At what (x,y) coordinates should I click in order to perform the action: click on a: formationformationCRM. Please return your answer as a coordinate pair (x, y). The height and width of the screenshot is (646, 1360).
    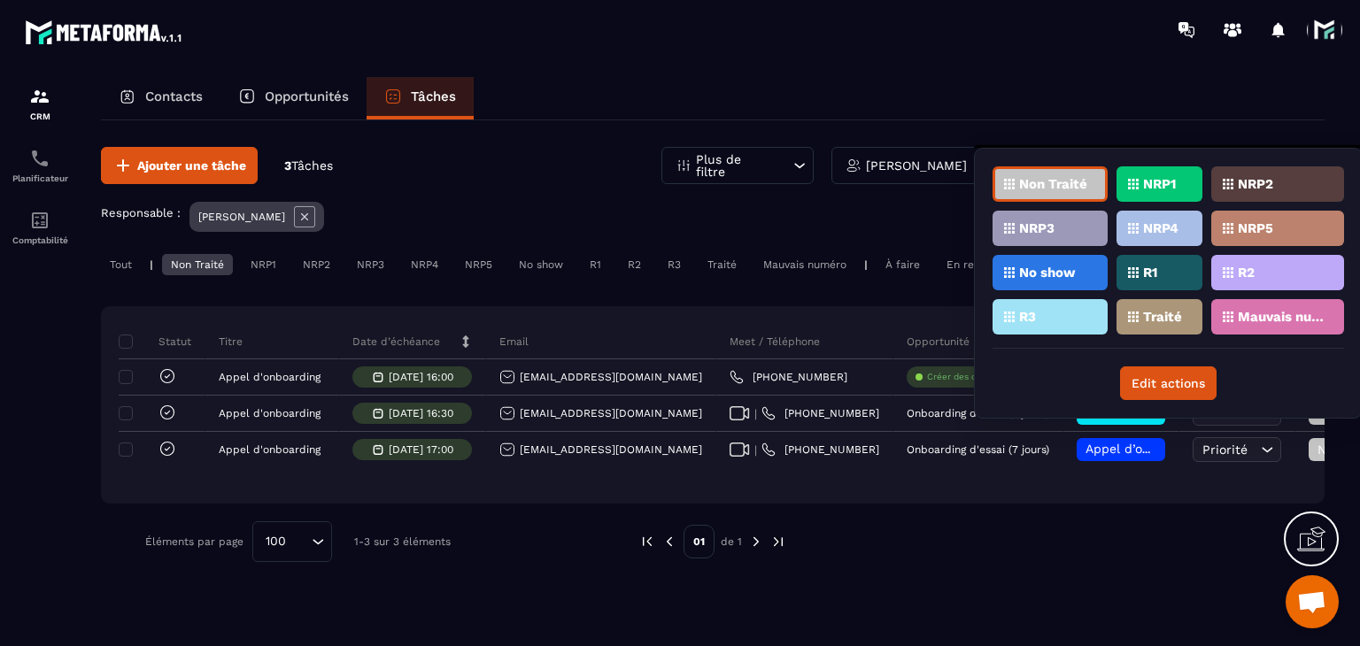
    Looking at the image, I should click on (40, 104).